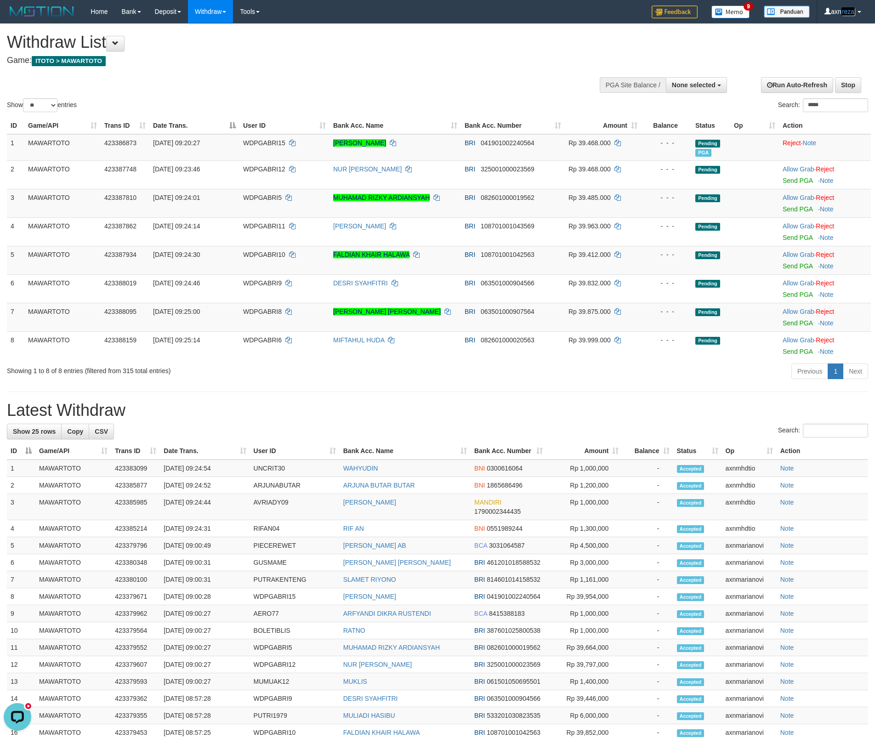  I want to click on span: Copy 325001000023569 to clipboard, so click(507, 169).